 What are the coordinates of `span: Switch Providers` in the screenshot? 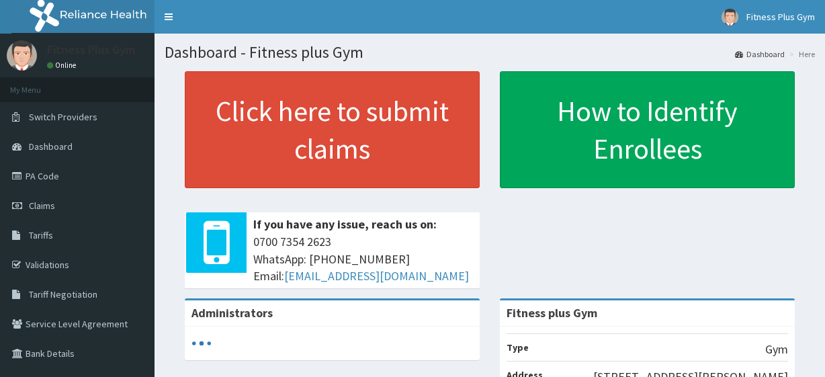 It's located at (63, 117).